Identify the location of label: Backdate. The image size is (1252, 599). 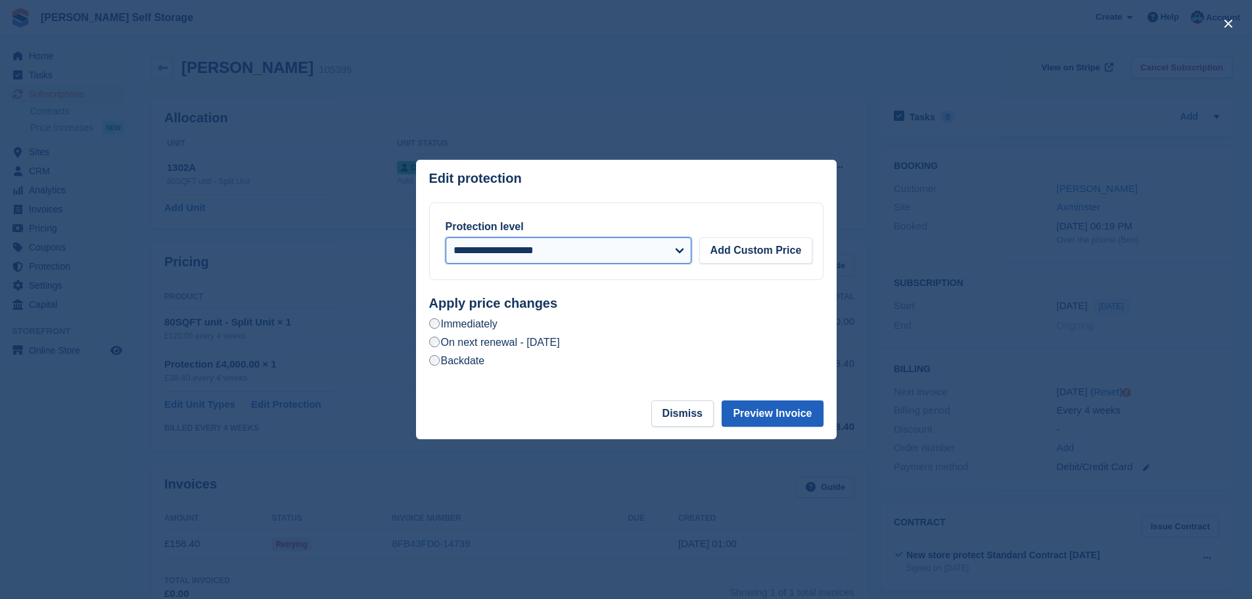
(457, 360).